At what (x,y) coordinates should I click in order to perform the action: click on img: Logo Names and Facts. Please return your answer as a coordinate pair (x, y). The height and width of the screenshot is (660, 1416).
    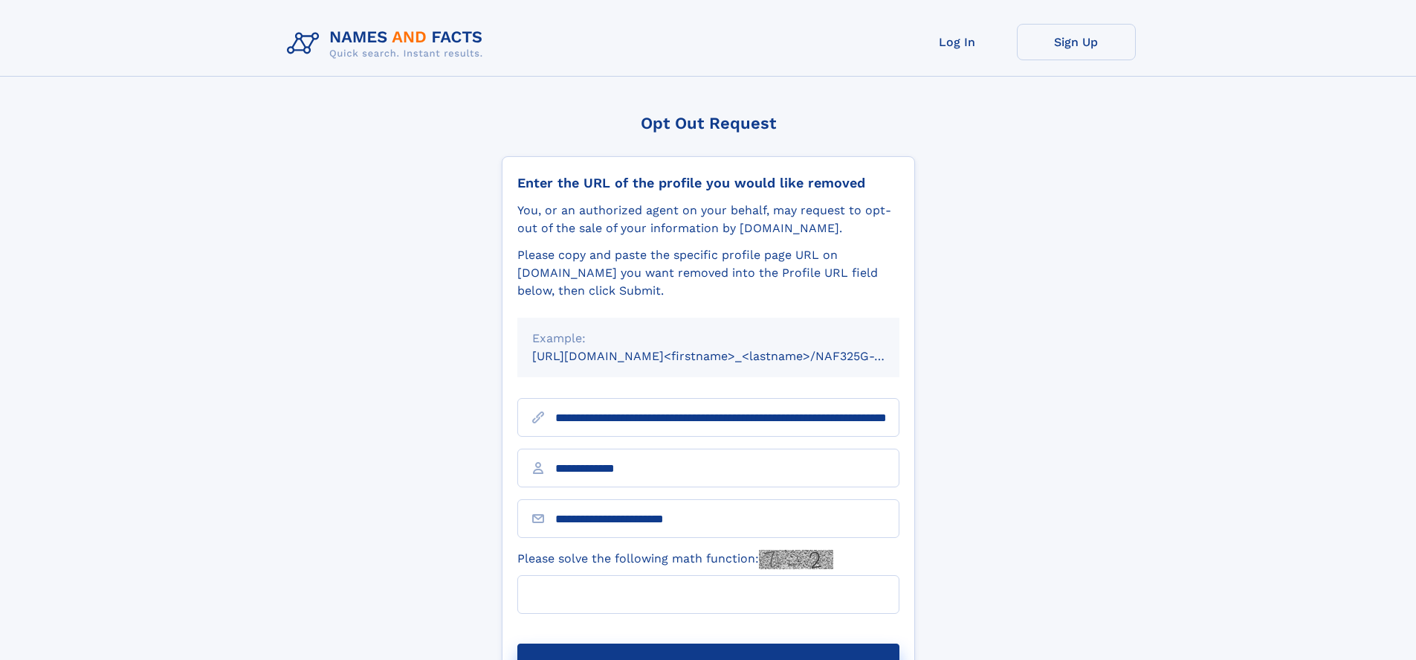
    Looking at the image, I should click on (388, 44).